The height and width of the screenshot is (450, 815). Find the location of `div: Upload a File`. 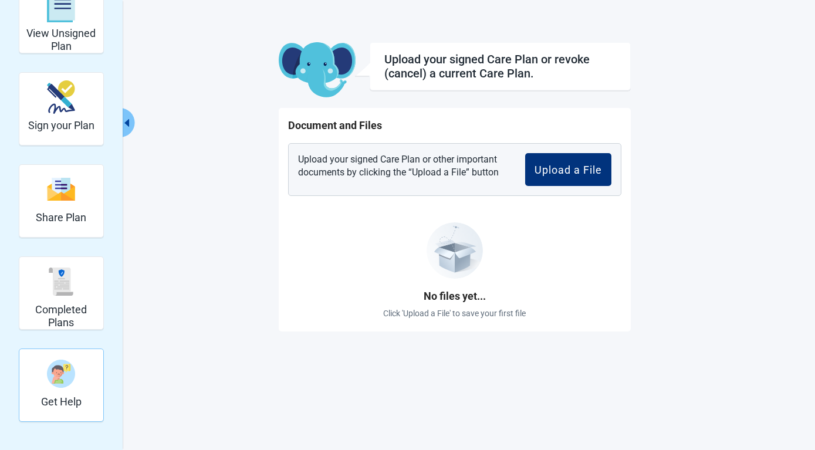

div: Upload a File is located at coordinates (568, 170).